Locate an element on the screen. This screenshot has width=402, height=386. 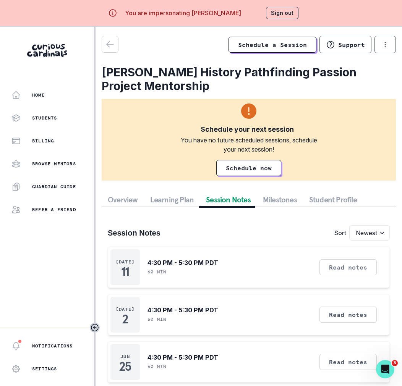
p: Jun is located at coordinates (125, 357).